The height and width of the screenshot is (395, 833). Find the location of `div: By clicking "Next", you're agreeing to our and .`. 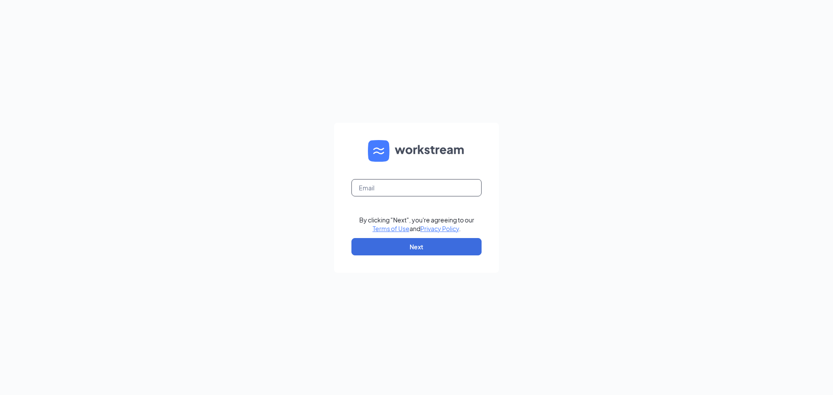

div: By clicking "Next", you're agreeing to our and . is located at coordinates (417, 224).